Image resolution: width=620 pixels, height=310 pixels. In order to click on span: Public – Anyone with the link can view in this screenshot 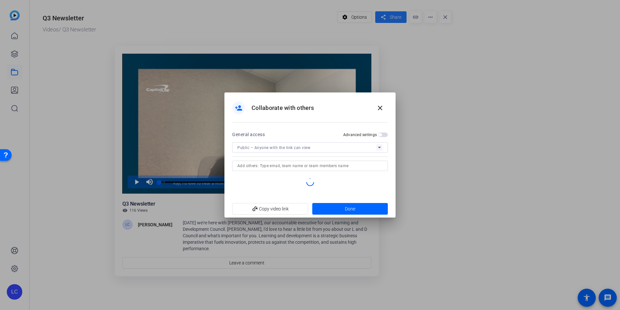, I will do `click(274, 148)`.